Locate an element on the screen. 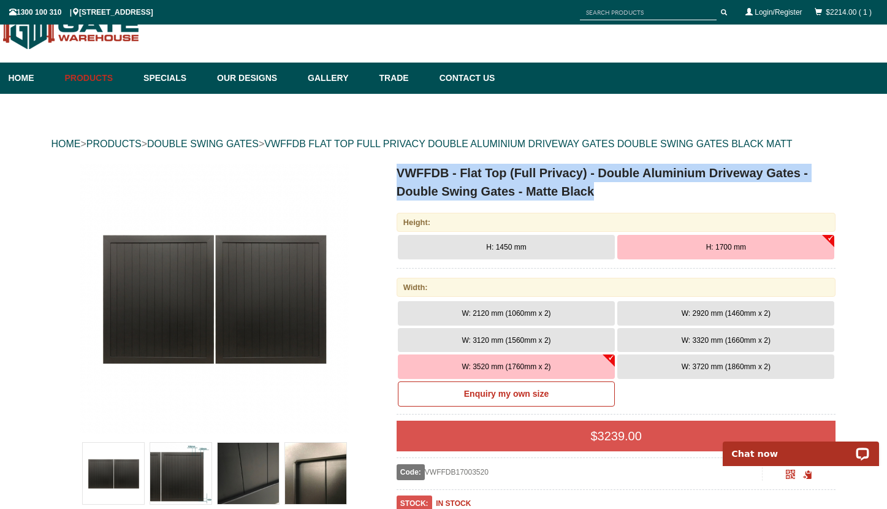 The image size is (887, 509). a: VWFFDB FLAT TOP FULL PRIVACY DOUBLE ALUMINIUM DRIVEWAY GATES DOUBLE SWING GATES BLACK MATT is located at coordinates (528, 143).